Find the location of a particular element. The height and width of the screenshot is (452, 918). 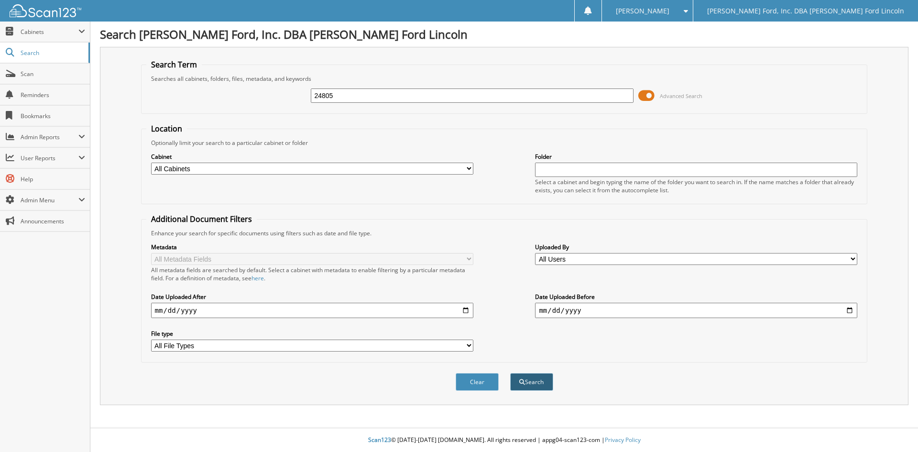

span: Reminders is located at coordinates (53, 95).